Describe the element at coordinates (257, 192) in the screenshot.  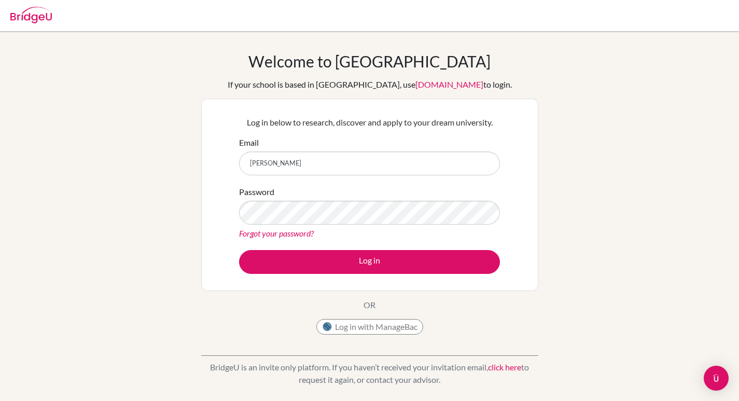
I see `label: Password` at that location.